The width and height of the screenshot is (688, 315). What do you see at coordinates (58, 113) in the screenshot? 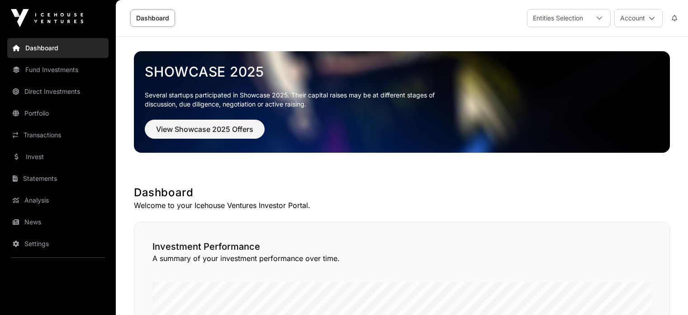
I see `a: Portfolio` at bounding box center [58, 113].